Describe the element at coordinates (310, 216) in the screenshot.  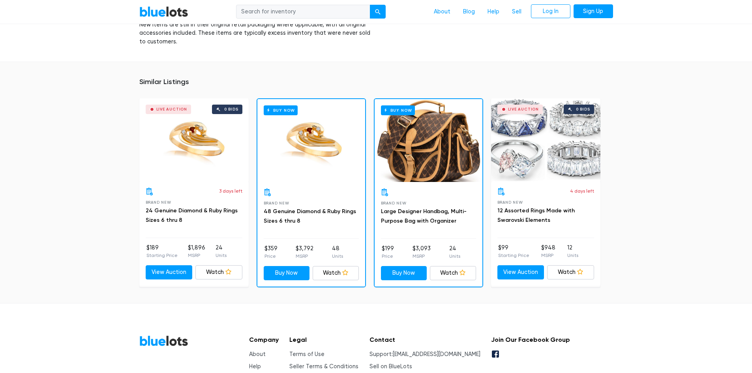
I see `a: 48 Genuine Diamond & Ruby Rings Sizes 6 thru 8` at that location.